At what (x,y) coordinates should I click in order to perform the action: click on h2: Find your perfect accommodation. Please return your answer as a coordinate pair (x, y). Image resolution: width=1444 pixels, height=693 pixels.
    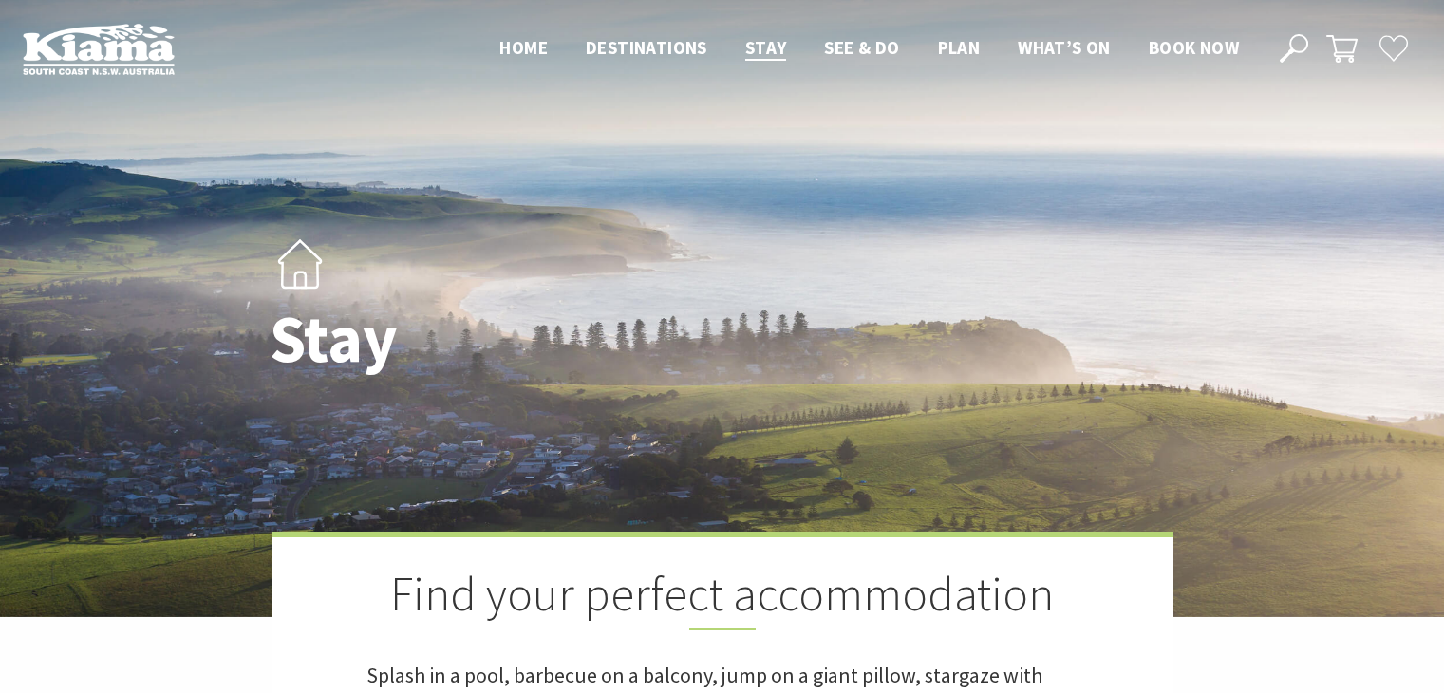
    Looking at the image, I should click on (723, 598).